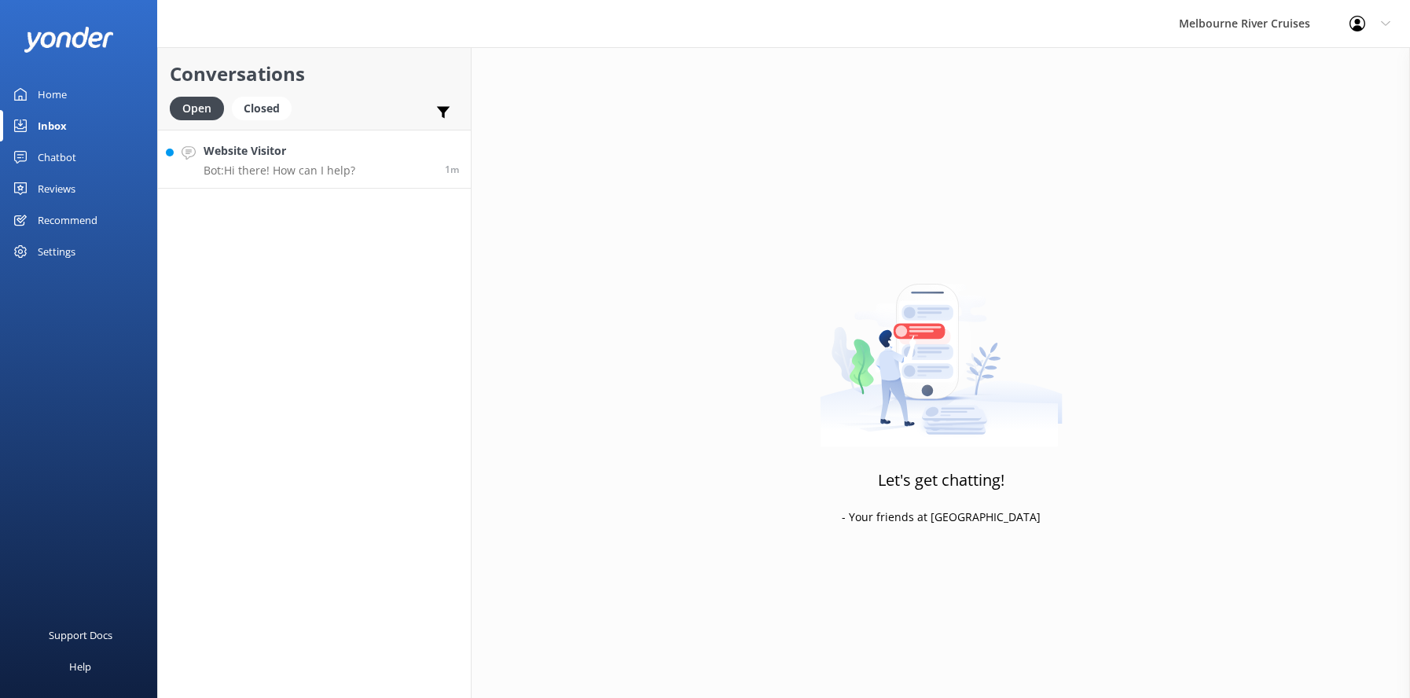 This screenshot has width=1410, height=698. Describe the element at coordinates (200, 108) in the screenshot. I see `a: Open` at that location.